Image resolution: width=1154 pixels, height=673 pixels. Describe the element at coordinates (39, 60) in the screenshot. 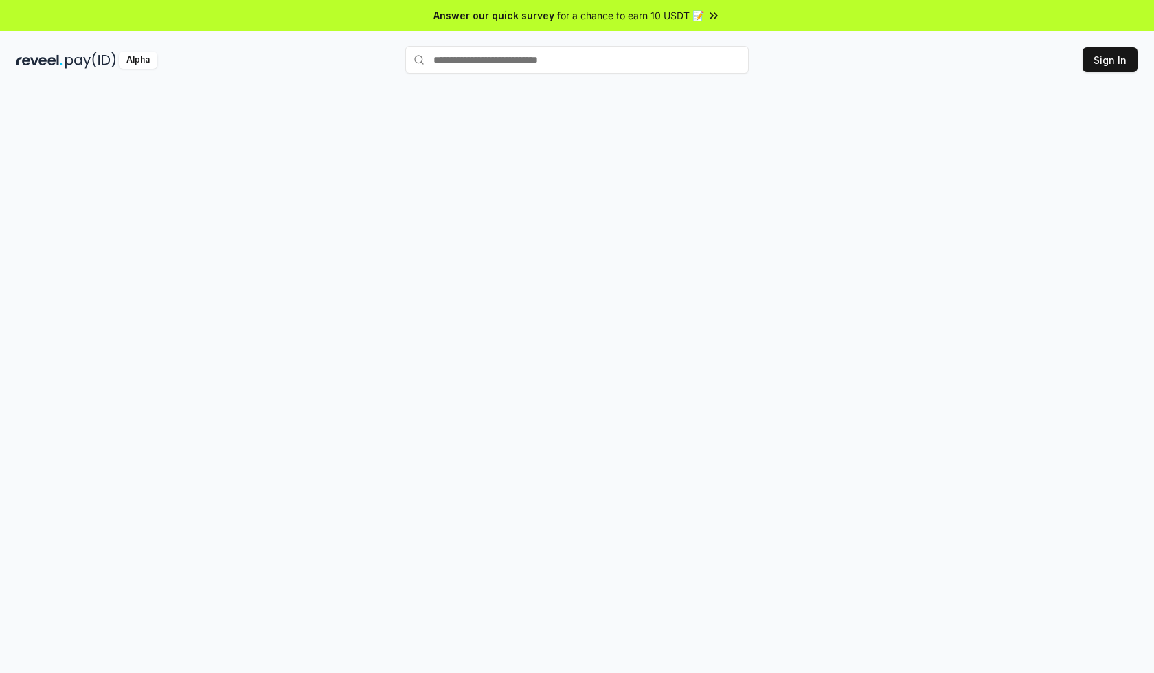

I see `img: reveel_dark` at that location.